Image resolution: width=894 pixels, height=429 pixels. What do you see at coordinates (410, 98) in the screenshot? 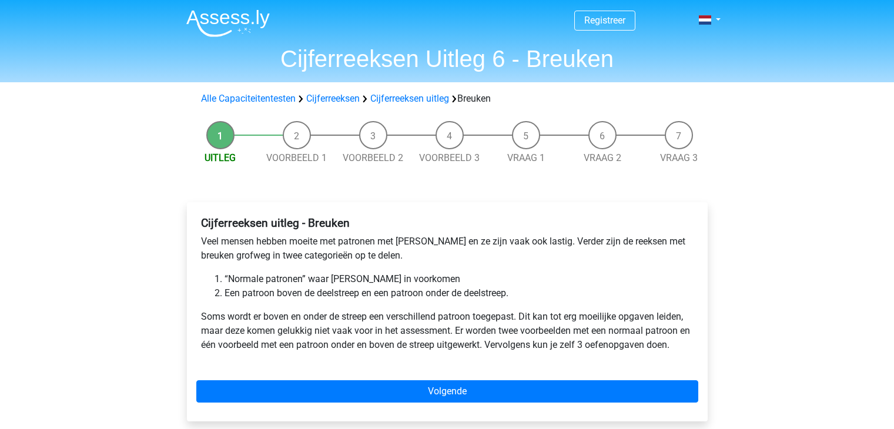
I see `a: Cijferreeksen uitleg` at bounding box center [410, 98].